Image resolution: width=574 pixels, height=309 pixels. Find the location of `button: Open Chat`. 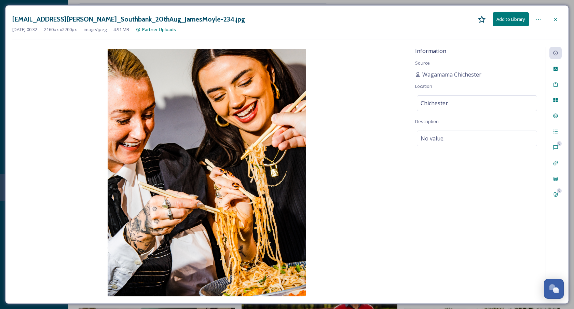

button: Open Chat is located at coordinates (554, 289).